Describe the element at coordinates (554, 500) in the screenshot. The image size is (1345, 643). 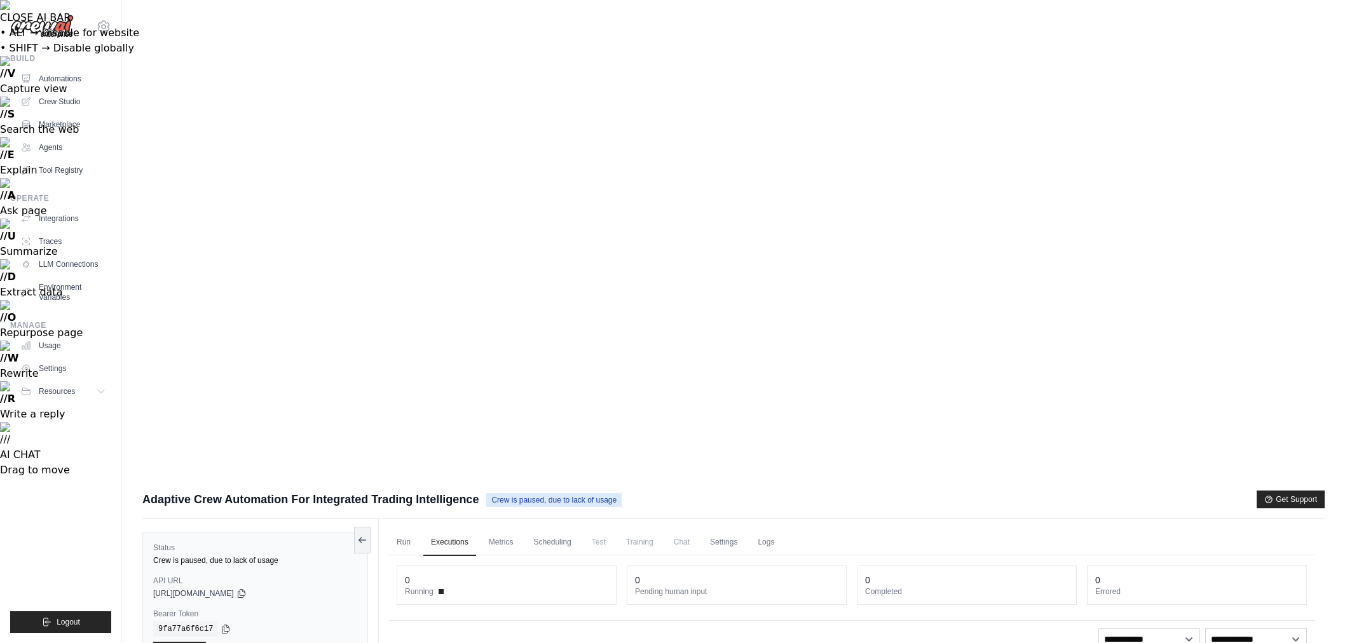
I see `span: Crew is paused, due to lack of usage` at that location.